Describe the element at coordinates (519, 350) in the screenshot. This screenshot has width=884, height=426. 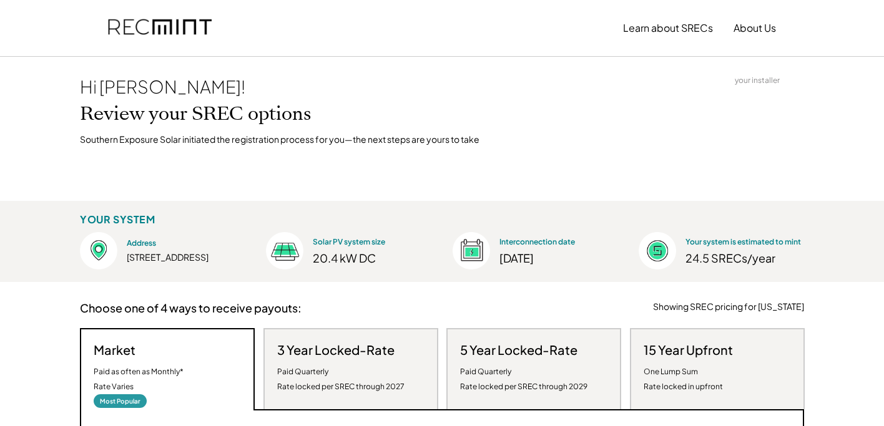
I see `h3: 5 Year Locked-Rate` at that location.